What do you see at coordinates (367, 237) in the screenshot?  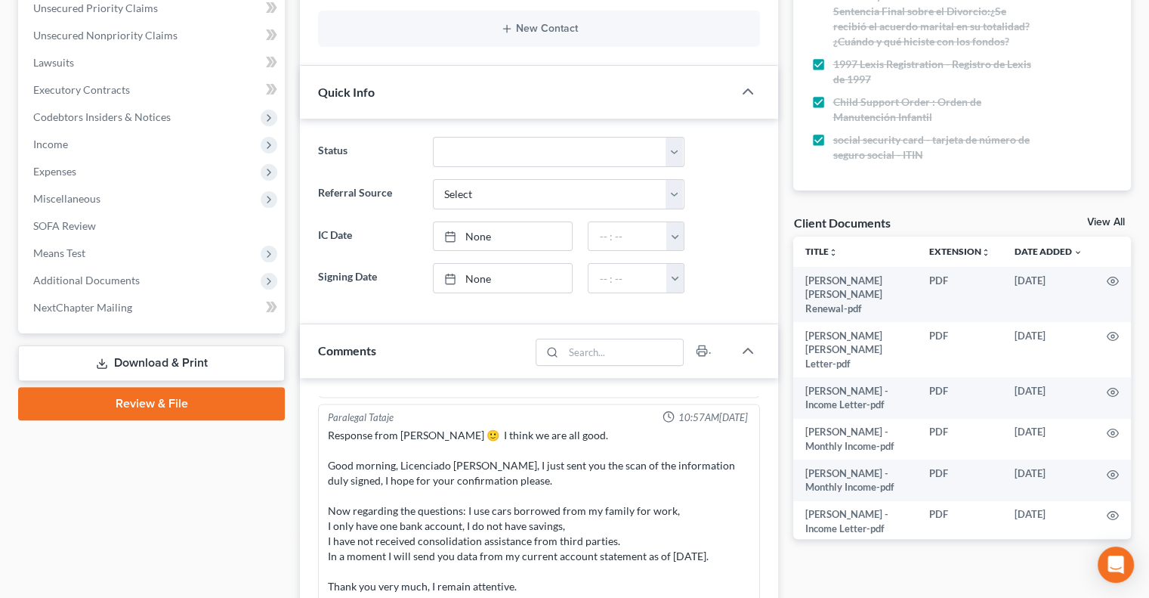 I see `label: IC Date` at bounding box center [367, 237].